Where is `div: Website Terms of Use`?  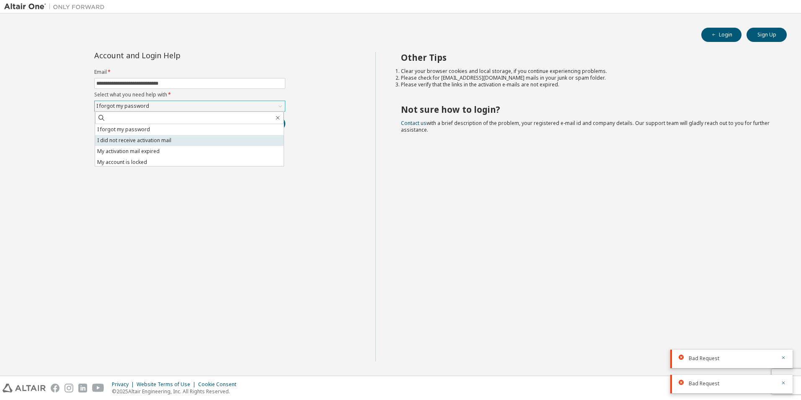 div: Website Terms of Use is located at coordinates (167, 384).